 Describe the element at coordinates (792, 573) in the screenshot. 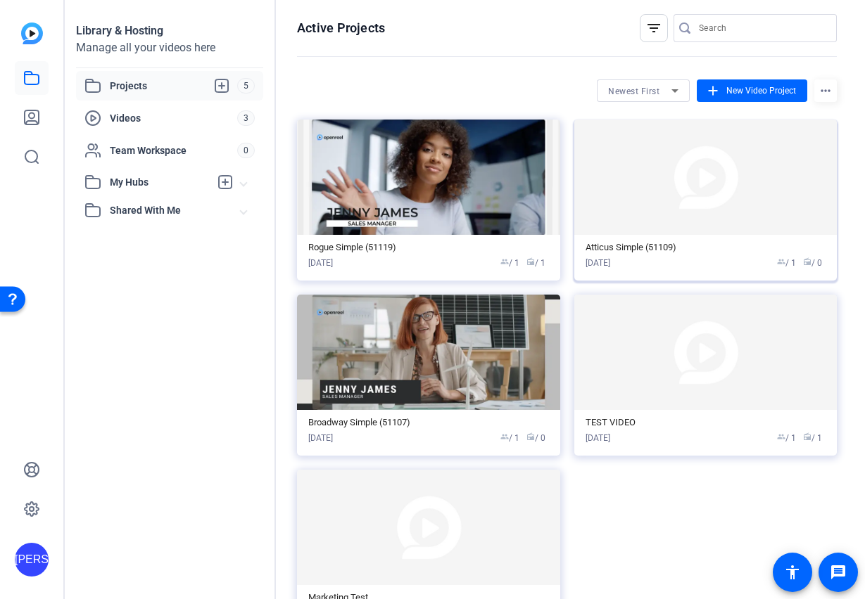

I see `mat-icon: accessibility` at that location.